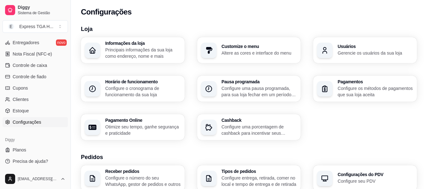 Image resolution: width=427 pixels, height=189 pixels. I want to click on button: Informações da lojaPrincipais informações da sua loja como endereço, nome e mais, so click(133, 50).